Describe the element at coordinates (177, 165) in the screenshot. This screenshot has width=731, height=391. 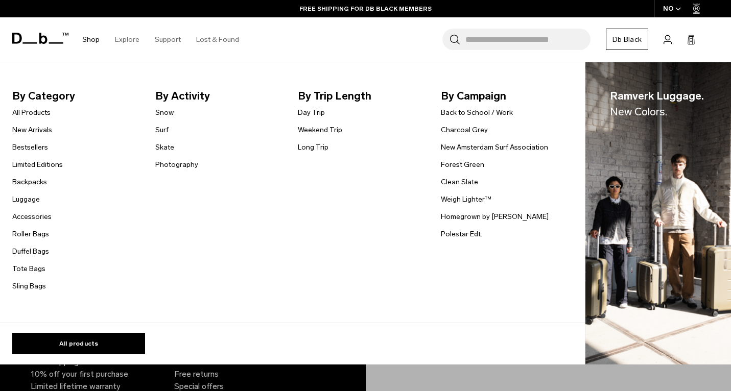
I see `a: Photography` at that location.